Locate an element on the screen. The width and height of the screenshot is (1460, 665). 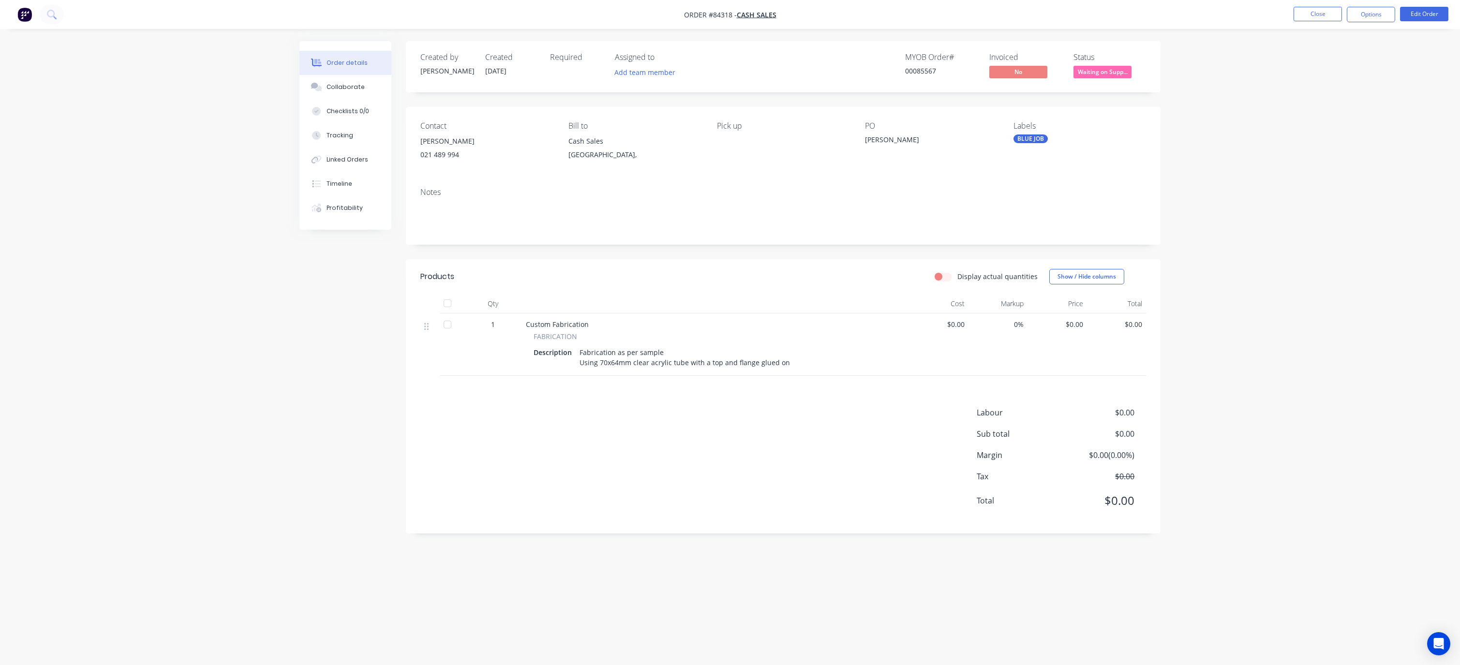
div: Created by is located at coordinates (447, 57).